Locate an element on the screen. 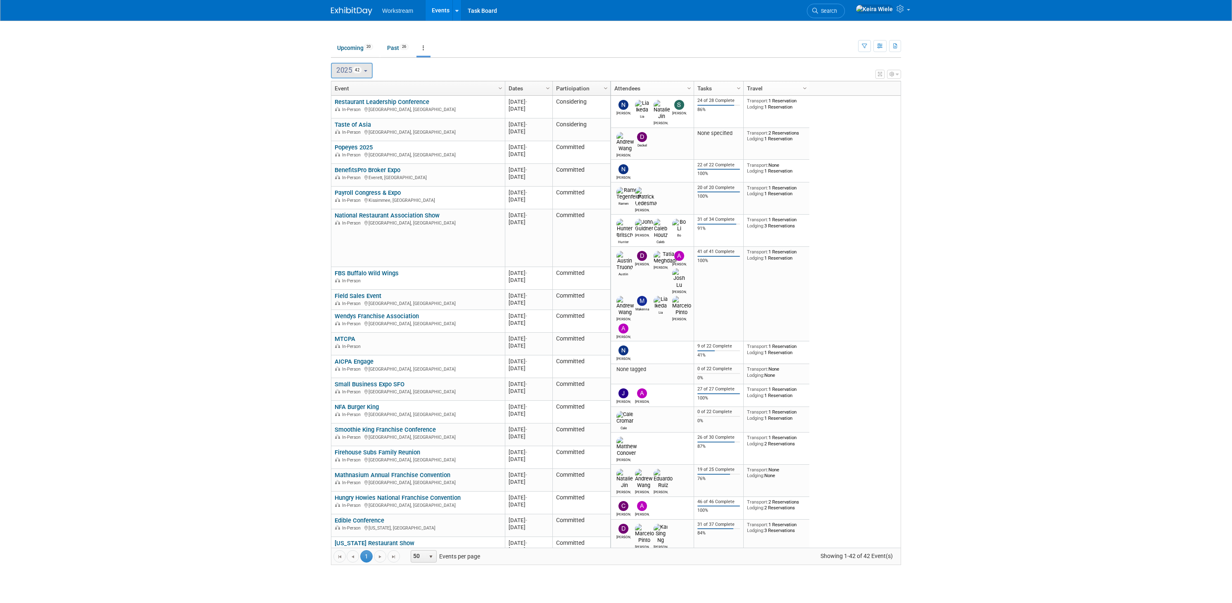 This screenshot has width=1232, height=603. div: Nick Walters is located at coordinates (623, 177).